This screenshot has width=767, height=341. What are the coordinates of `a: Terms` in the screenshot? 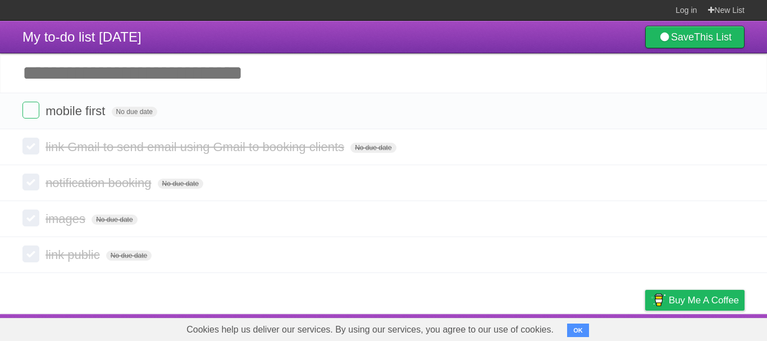 It's located at (605, 328).